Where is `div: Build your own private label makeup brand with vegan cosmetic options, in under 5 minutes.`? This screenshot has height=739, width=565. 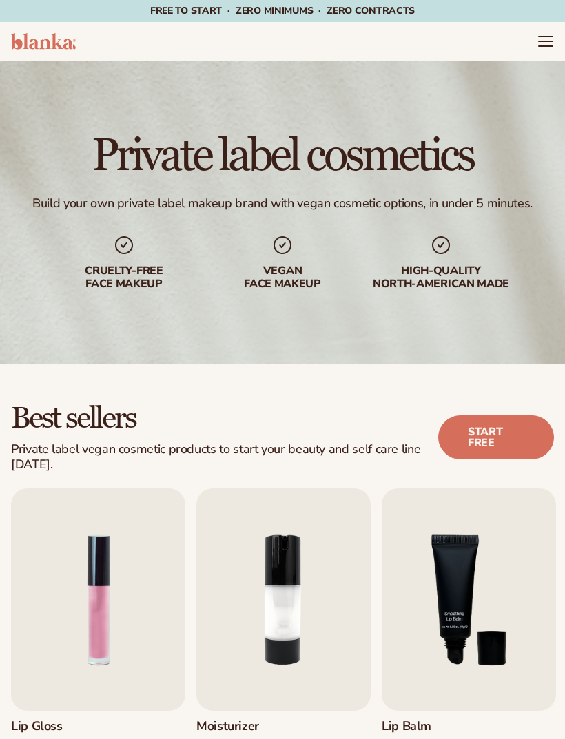 div: Build your own private label makeup brand with vegan cosmetic options, in under 5 minutes. is located at coordinates (282, 203).